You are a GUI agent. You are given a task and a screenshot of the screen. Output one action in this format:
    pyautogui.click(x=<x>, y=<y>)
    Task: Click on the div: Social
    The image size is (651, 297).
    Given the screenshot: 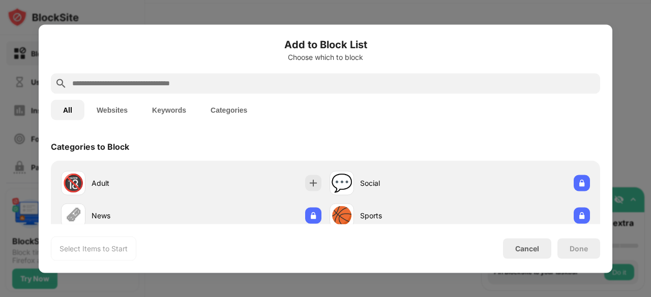 What is the action you would take?
    pyautogui.click(x=410, y=183)
    